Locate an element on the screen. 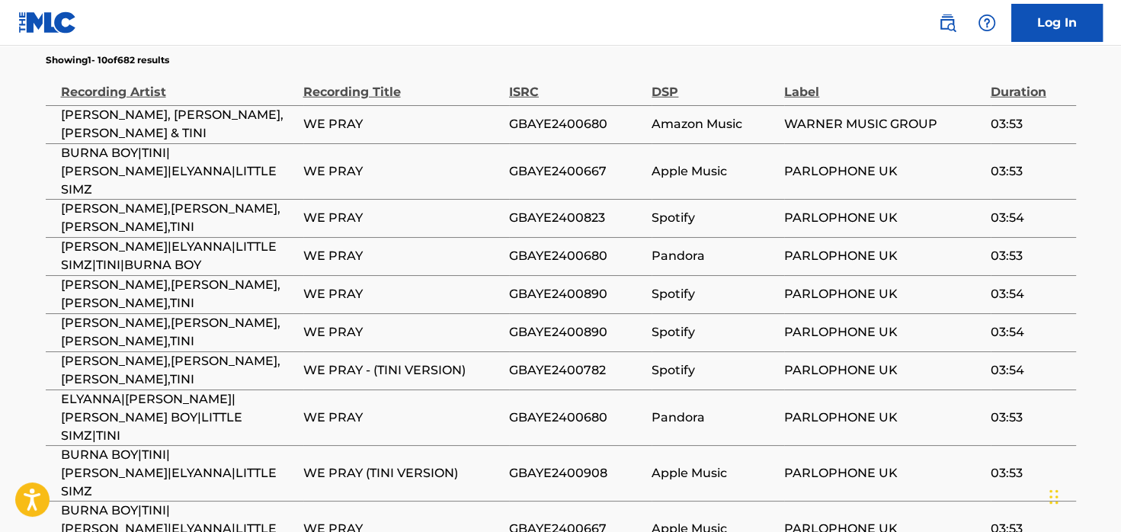 Image resolution: width=1121 pixels, height=532 pixels. img: help is located at coordinates (987, 23).